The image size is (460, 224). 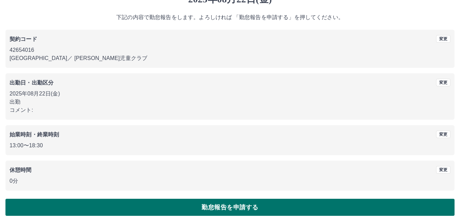 I want to click on p: 出勤, so click(x=230, y=102).